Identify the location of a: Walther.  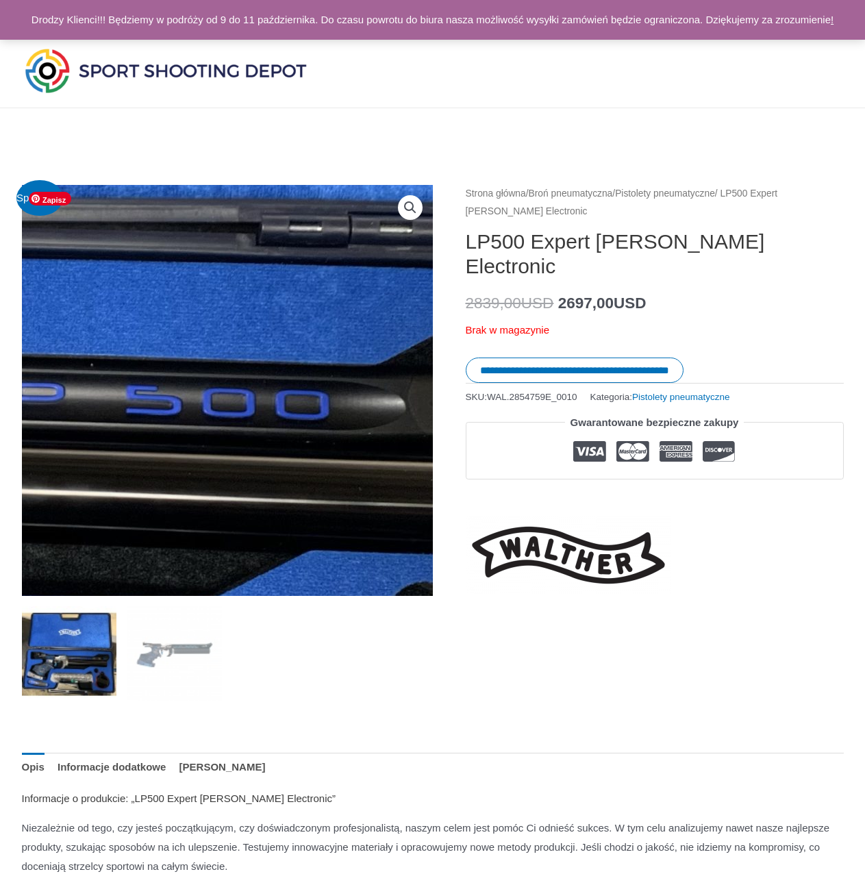
(568, 555).